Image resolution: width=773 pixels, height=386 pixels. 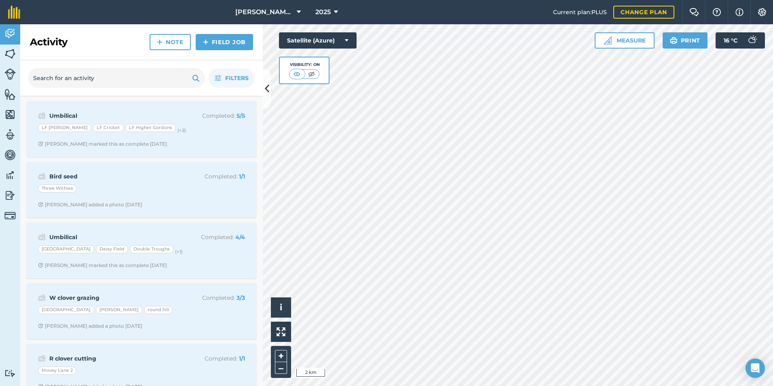 I want to click on img: svg+xml;base64,PHN2ZyB4bWxucz0iaHR0cDovL3d3dy53My5vcmcvMjAwMC9zdmciIHdpZHRoPSIxNyIgaGVpZ2h0PSIxNy..., so click(x=739, y=12).